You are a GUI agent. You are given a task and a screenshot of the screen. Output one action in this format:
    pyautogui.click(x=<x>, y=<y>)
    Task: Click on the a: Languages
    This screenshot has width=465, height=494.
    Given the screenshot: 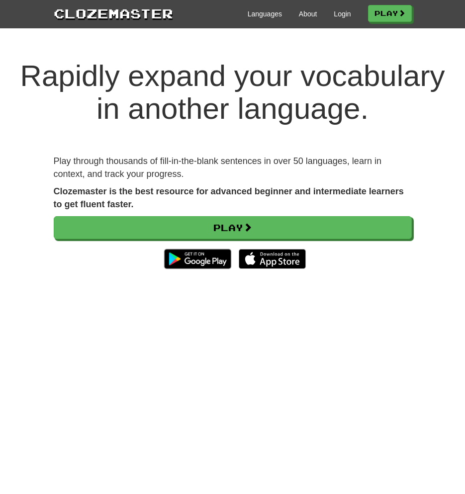 What is the action you would take?
    pyautogui.click(x=264, y=14)
    